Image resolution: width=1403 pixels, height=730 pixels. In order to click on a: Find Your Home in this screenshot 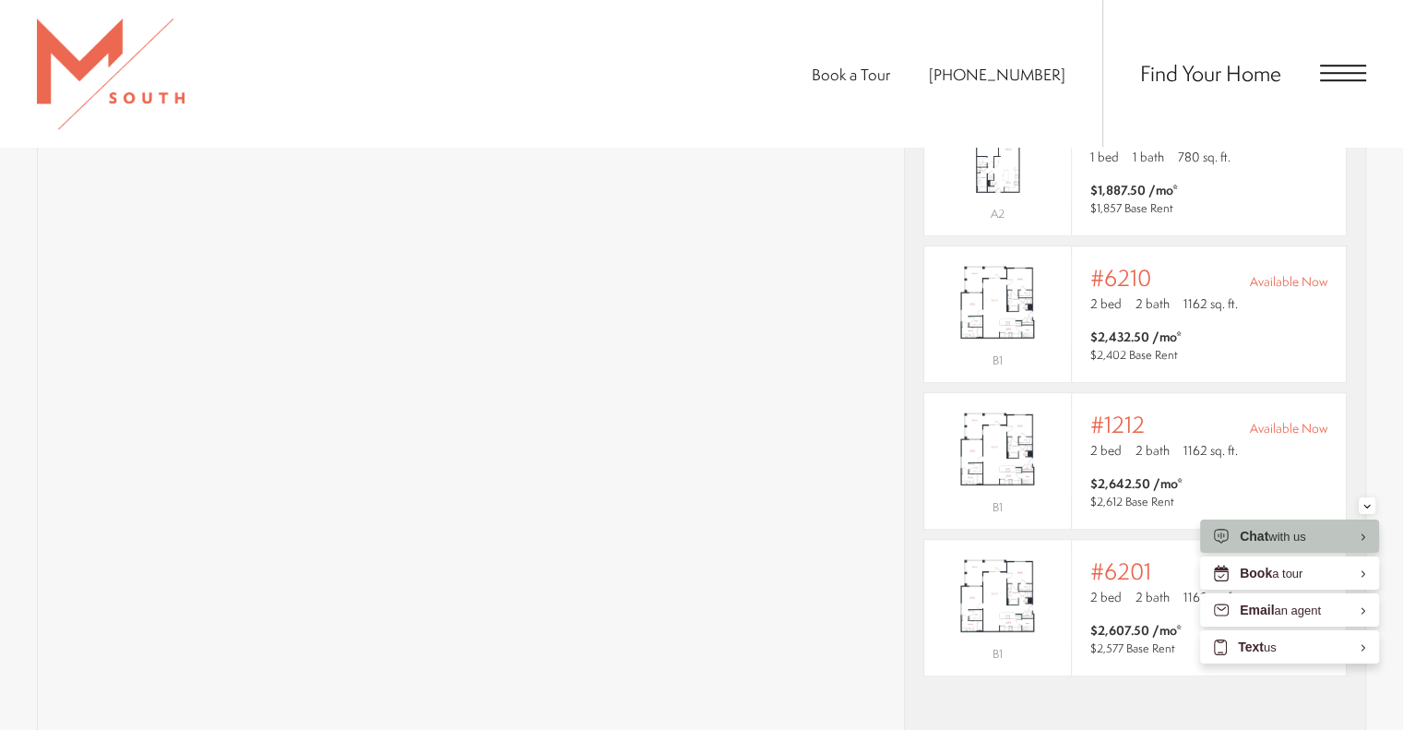, I will do `click(1210, 73)`.